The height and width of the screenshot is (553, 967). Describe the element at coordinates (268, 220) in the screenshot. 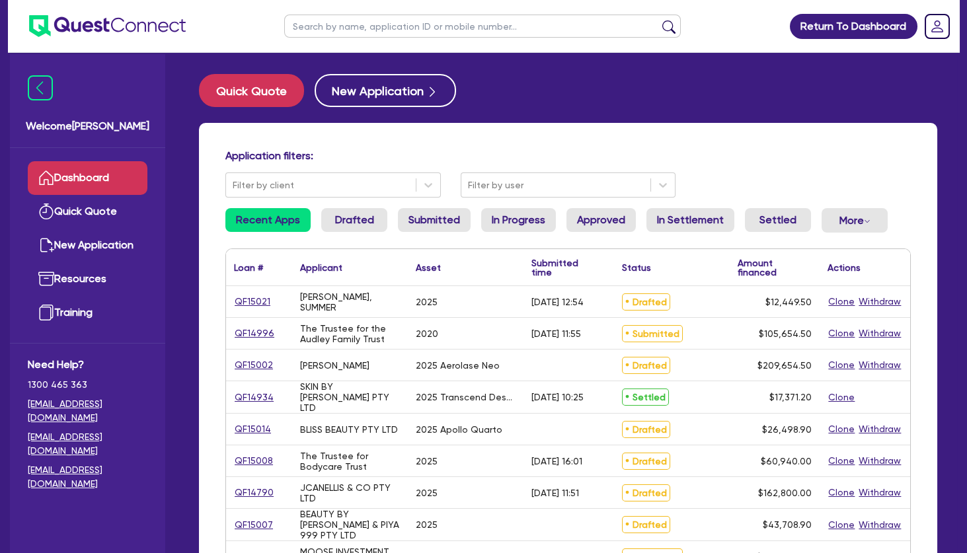

I see `a: Recent Apps` at that location.